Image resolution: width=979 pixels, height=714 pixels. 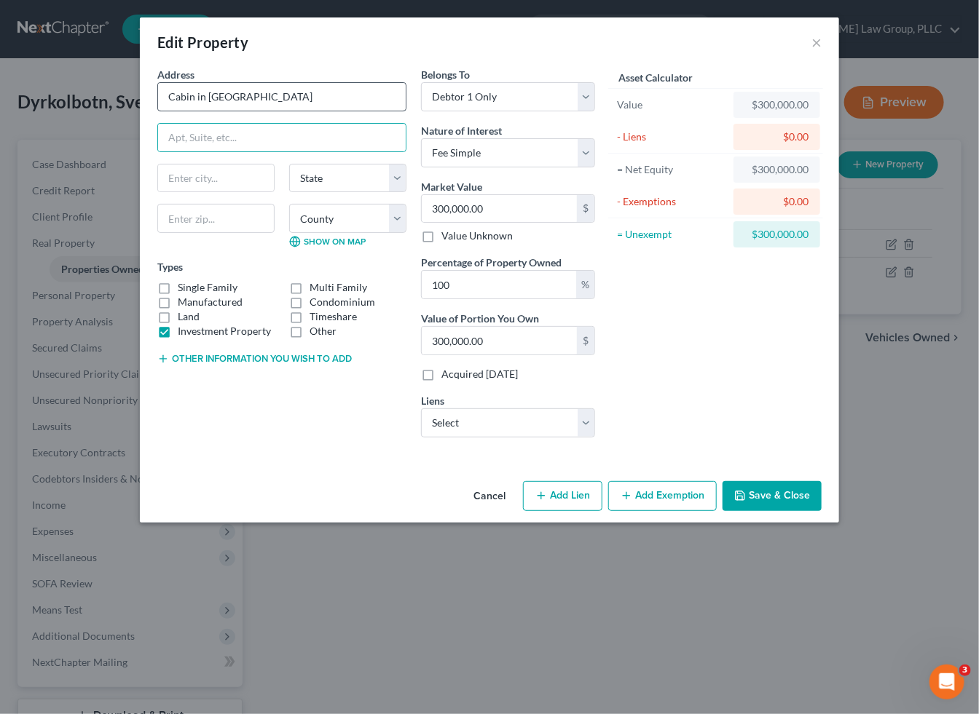 What do you see at coordinates (662, 497) in the screenshot?
I see `button: Add Exemption` at bounding box center [662, 497].